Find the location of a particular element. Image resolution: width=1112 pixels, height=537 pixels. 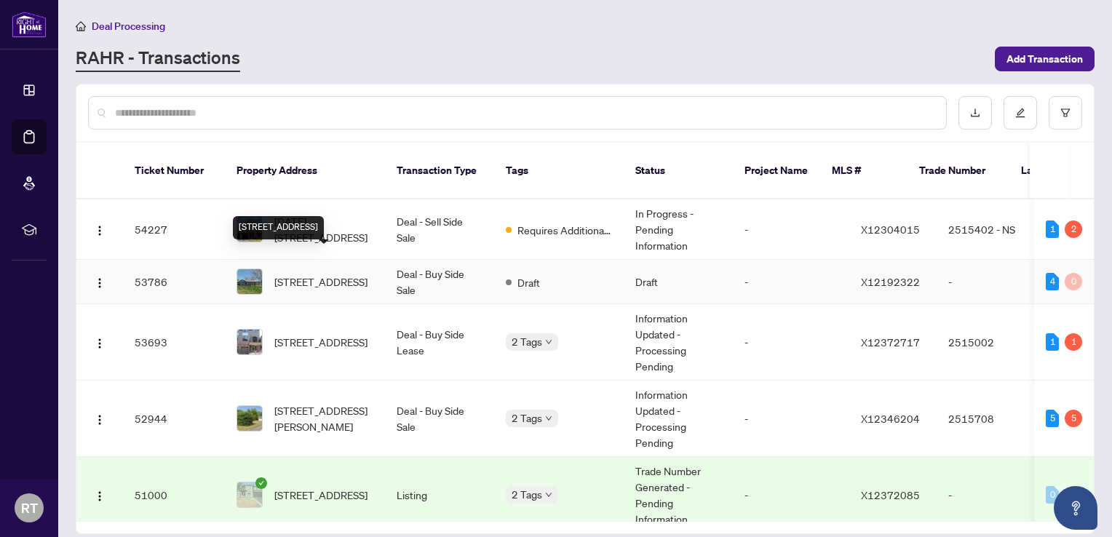

span: X12346204 is located at coordinates (890, 418).